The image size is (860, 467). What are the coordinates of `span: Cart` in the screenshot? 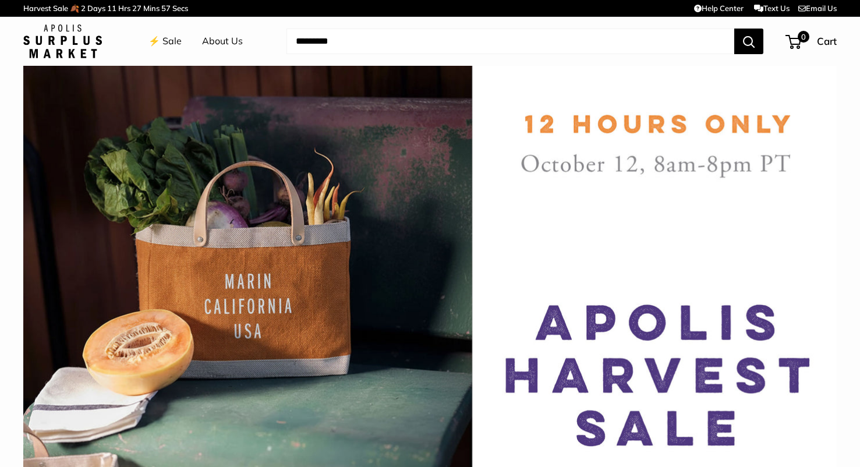 It's located at (827, 41).